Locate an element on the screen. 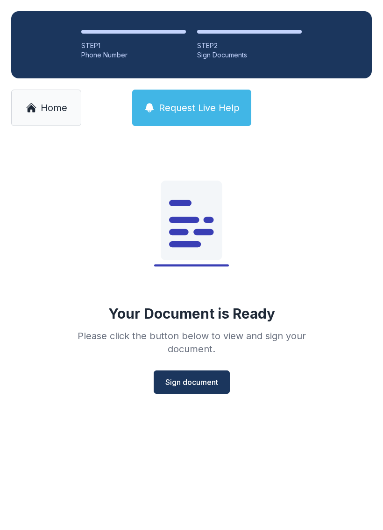 The image size is (383, 530). div: Your Document is Ready is located at coordinates (191, 314).